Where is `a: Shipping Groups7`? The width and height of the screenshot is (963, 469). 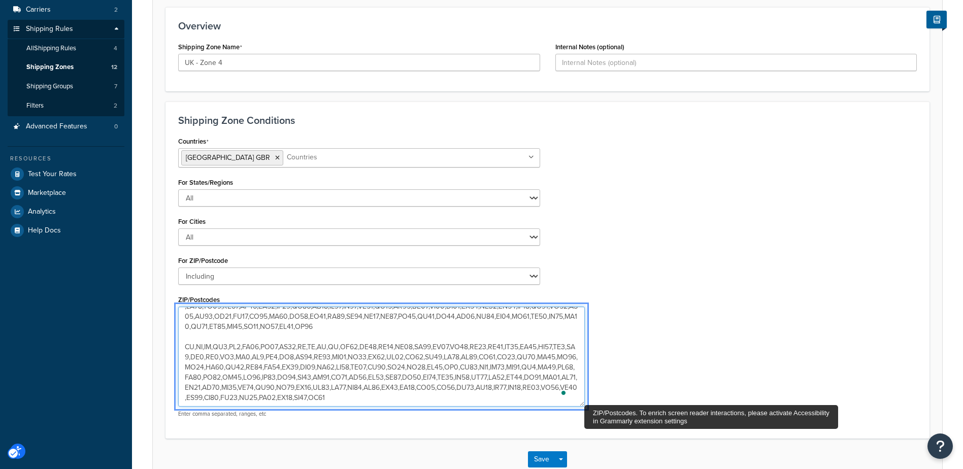
a: Shipping Groups7 is located at coordinates (66, 86).